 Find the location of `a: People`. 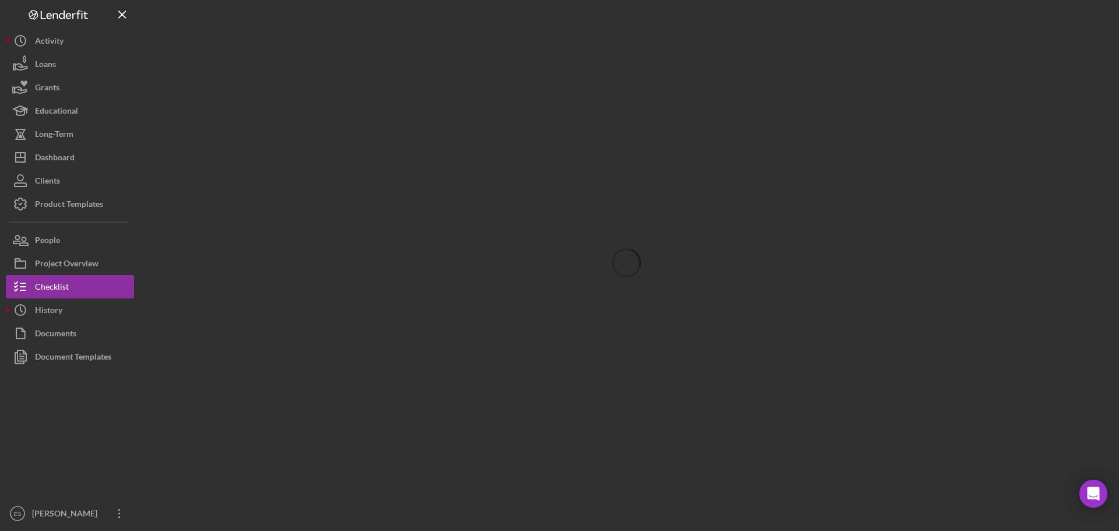

a: People is located at coordinates (70, 240).